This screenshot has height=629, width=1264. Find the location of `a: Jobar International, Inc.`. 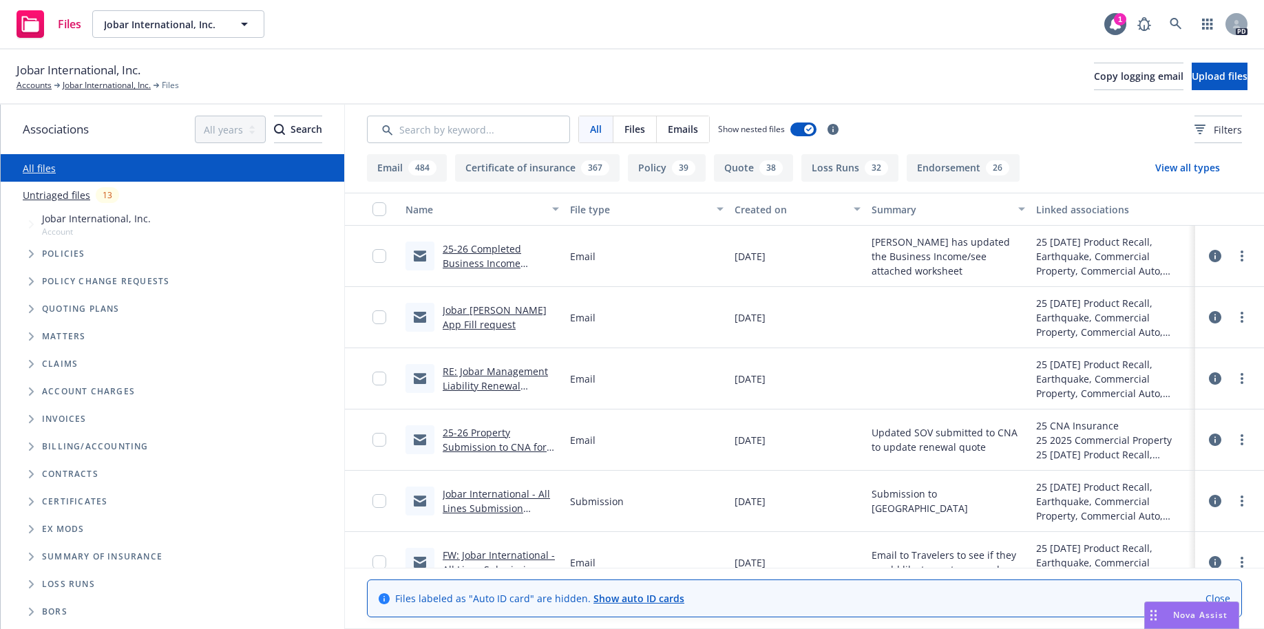

a: Jobar International, Inc. is located at coordinates (107, 85).